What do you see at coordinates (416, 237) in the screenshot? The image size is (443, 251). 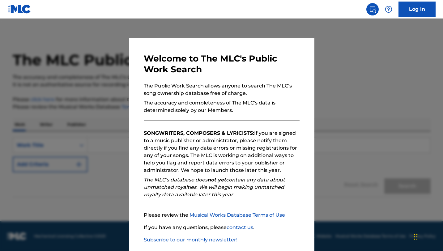 I see `div: Drag` at bounding box center [416, 237].